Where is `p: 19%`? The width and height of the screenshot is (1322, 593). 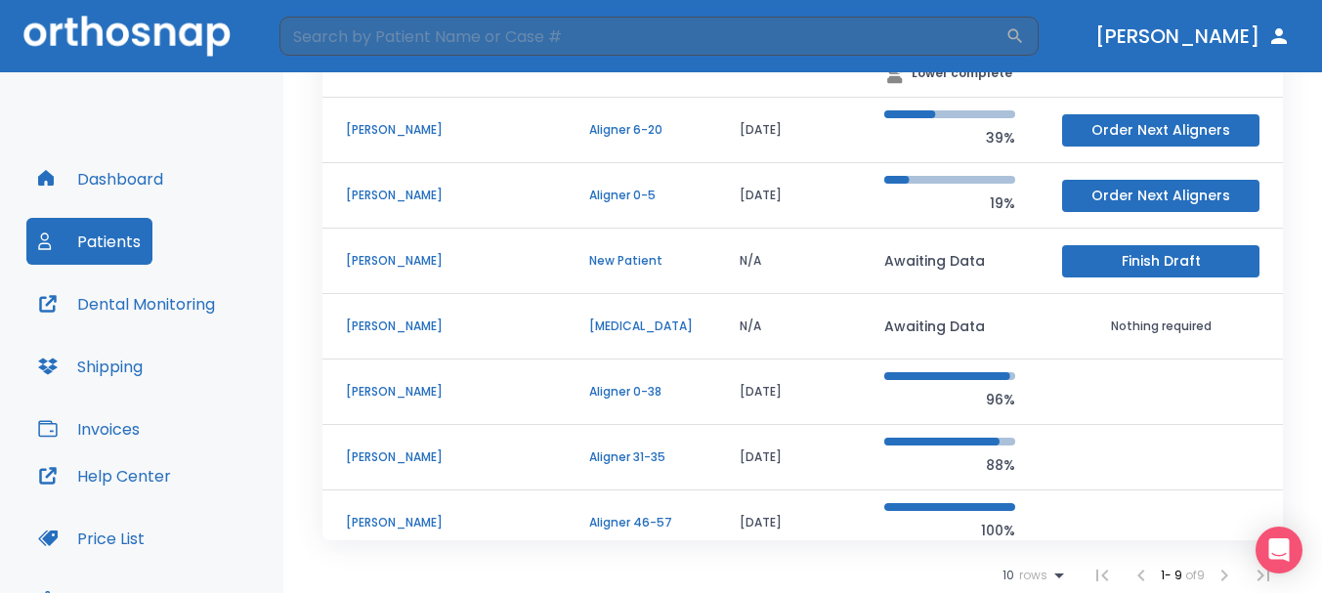
p: 19% is located at coordinates (950, 203).